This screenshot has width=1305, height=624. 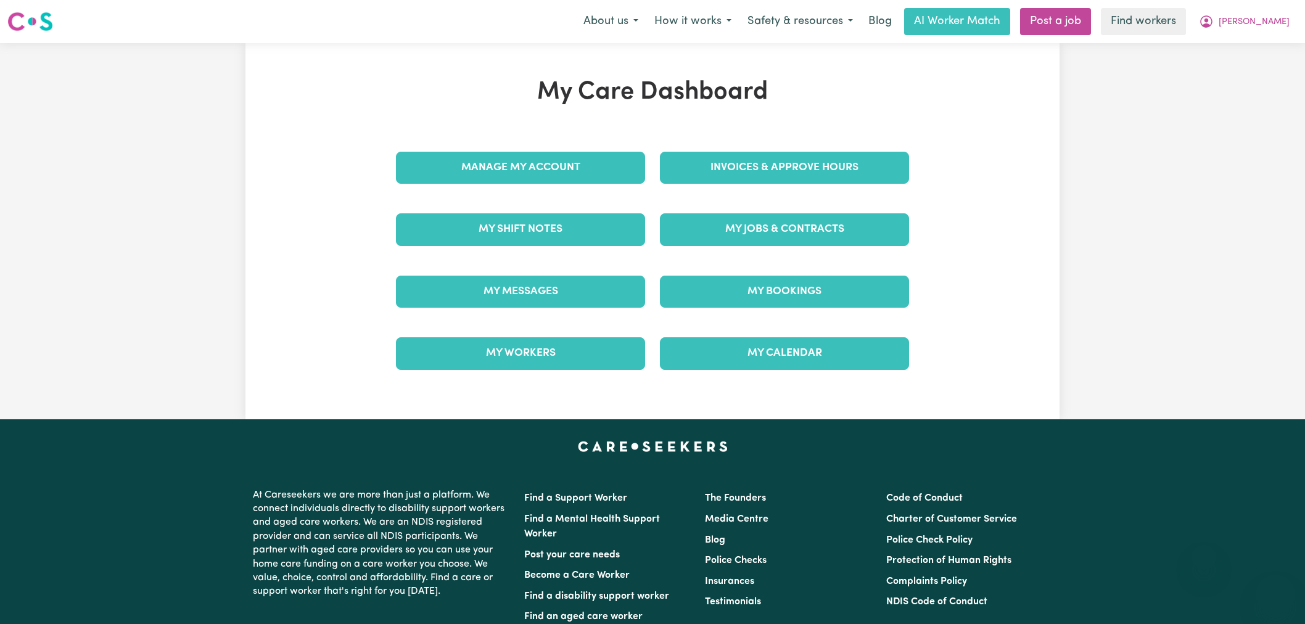 What do you see at coordinates (652, 92) in the screenshot?
I see `h1: My Care Dashboard` at bounding box center [652, 92].